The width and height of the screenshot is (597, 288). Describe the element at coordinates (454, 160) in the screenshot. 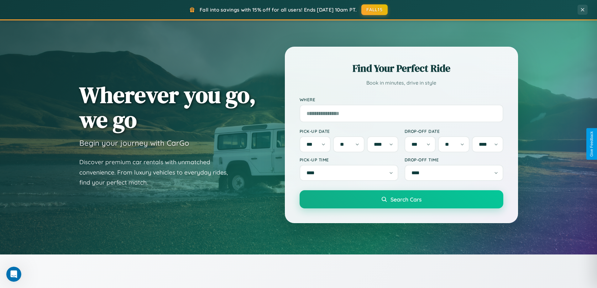

I see `label: Drop-off Time` at that location.